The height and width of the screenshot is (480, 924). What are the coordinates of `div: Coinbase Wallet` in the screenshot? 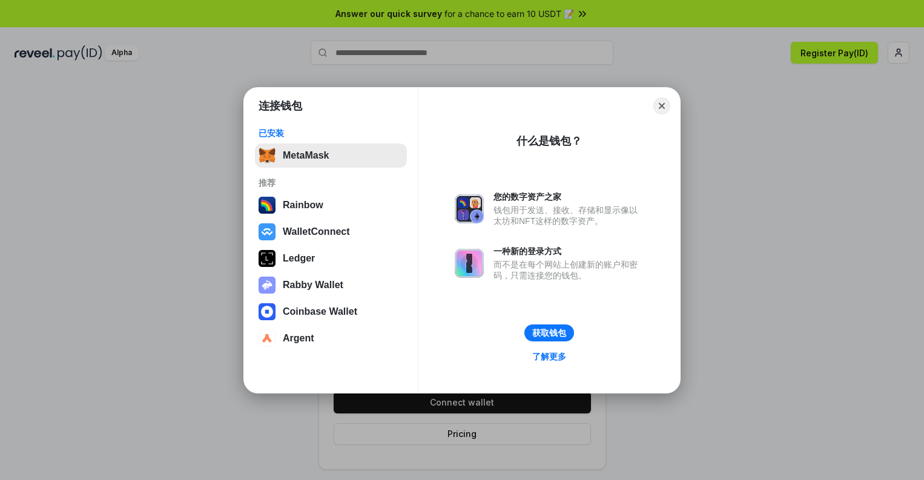 It's located at (320, 312).